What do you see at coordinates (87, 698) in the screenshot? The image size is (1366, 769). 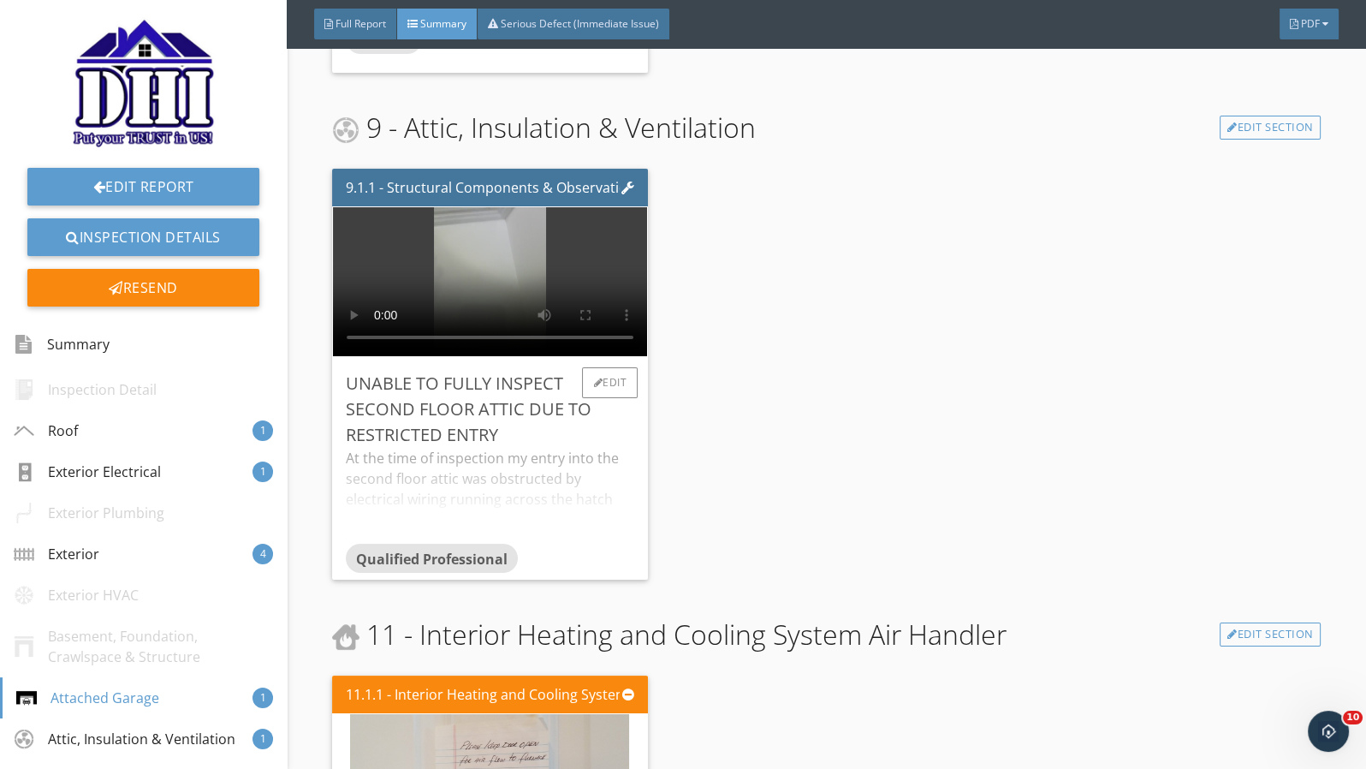 I see `div: Attached Garage` at bounding box center [87, 698].